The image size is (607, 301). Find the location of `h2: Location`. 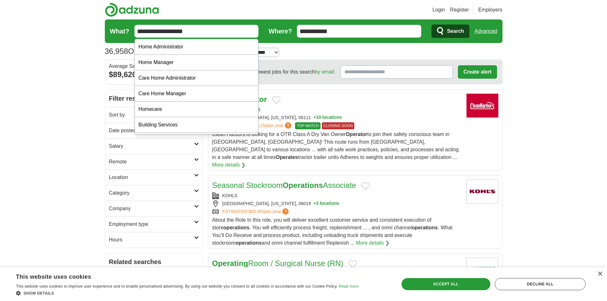

h2: Location is located at coordinates (151, 178).